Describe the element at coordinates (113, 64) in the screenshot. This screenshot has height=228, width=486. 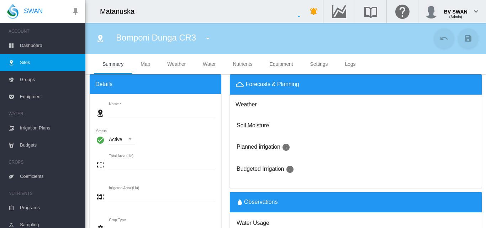
I see `span: Summary` at that location.